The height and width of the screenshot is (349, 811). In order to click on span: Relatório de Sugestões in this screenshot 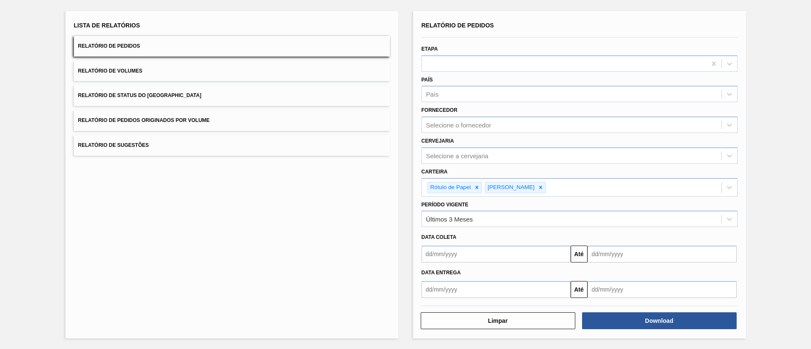, I will do `click(114, 145)`.